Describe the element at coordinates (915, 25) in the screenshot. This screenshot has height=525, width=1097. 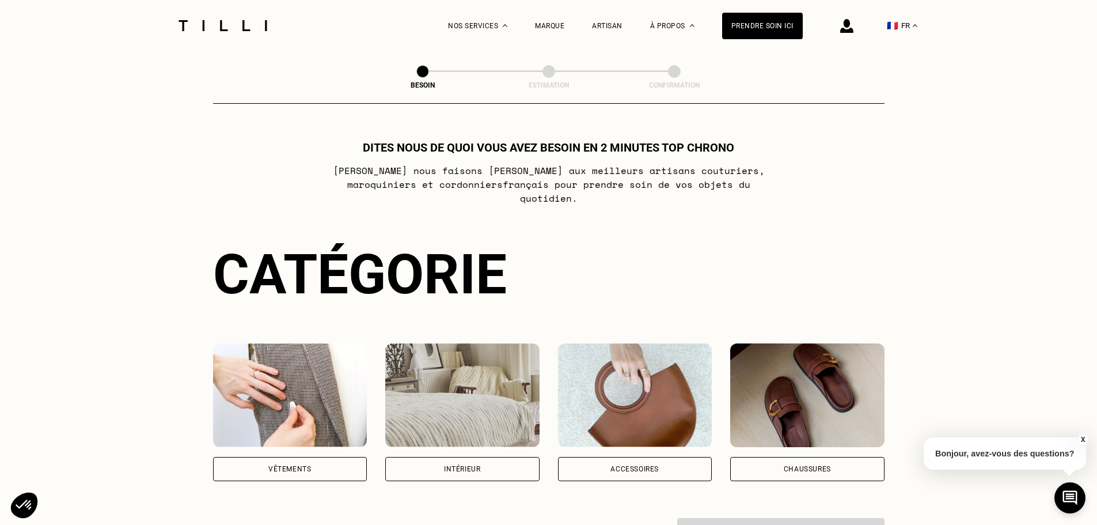
I see `img: menu déroulant` at that location.